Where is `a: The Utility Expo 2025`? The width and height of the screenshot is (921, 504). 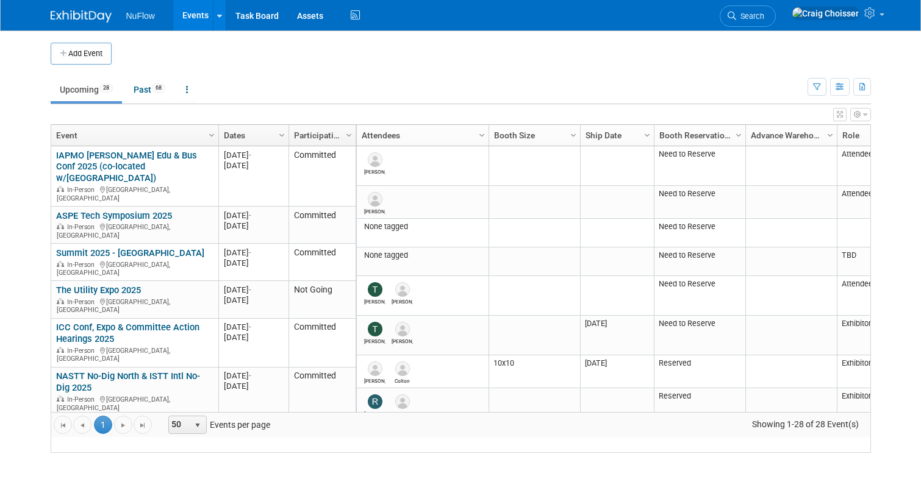 a: The Utility Expo 2025 is located at coordinates (98, 290).